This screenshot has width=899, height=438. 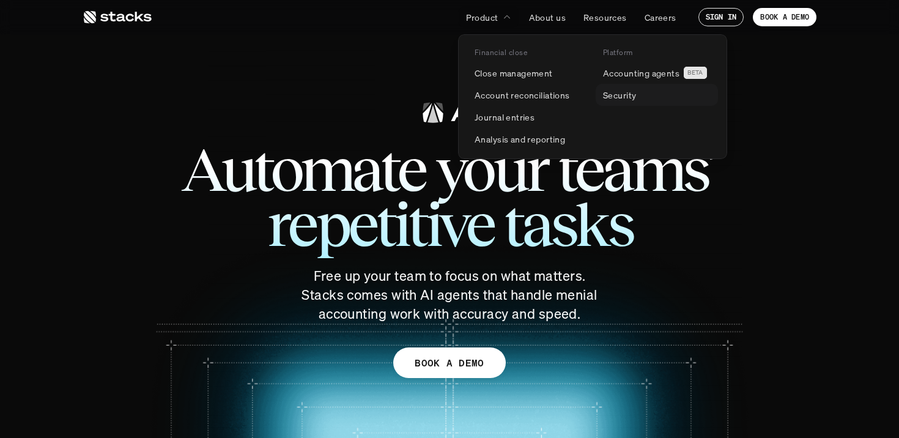 I want to click on p: Careers, so click(x=661, y=17).